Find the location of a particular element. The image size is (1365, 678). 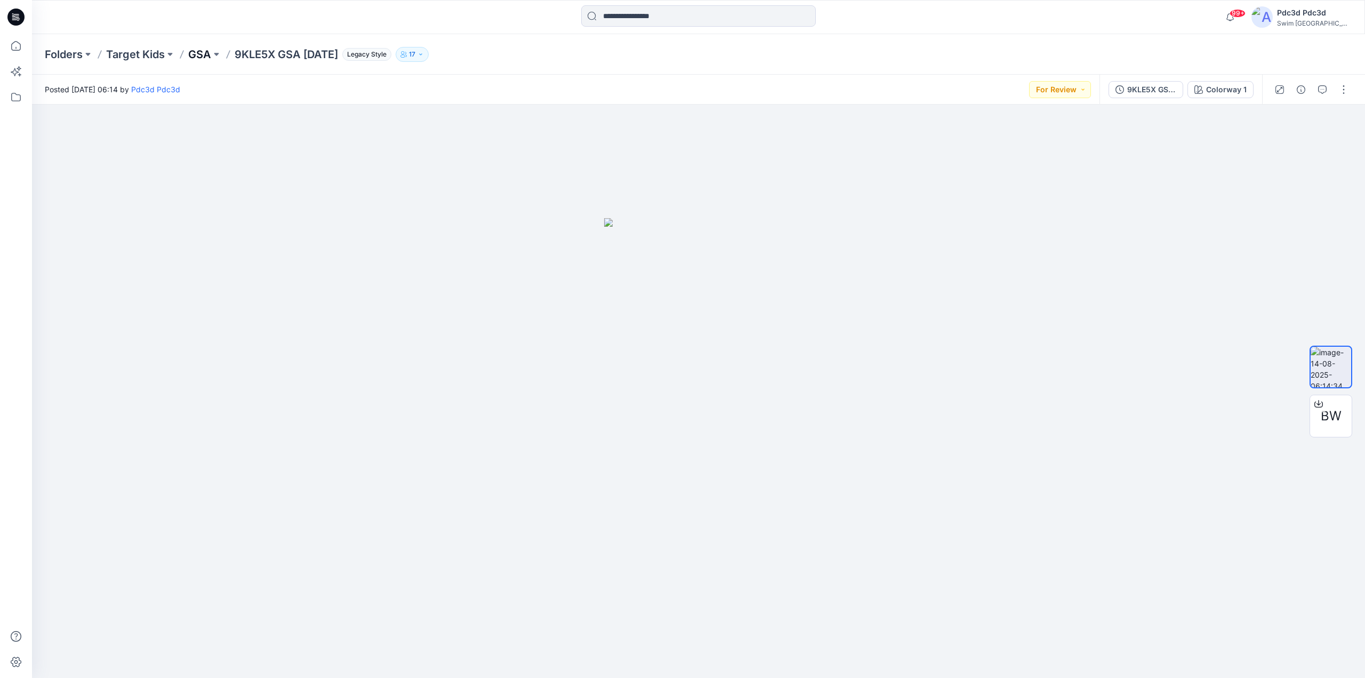

img: avatar is located at coordinates (1262, 17).